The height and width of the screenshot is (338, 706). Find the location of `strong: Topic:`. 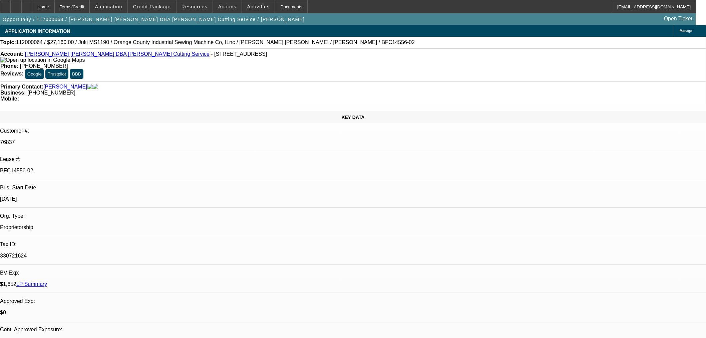

strong: Topic: is located at coordinates (8, 42).